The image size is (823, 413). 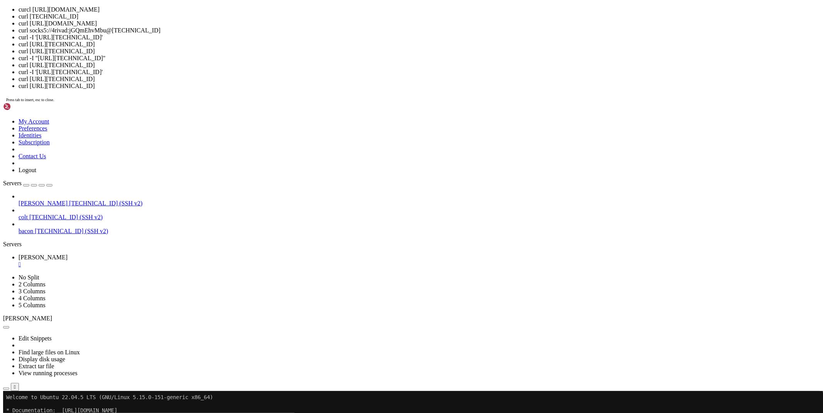 What do you see at coordinates (35, 338) in the screenshot?
I see `a: Edit Snippets` at bounding box center [35, 338].